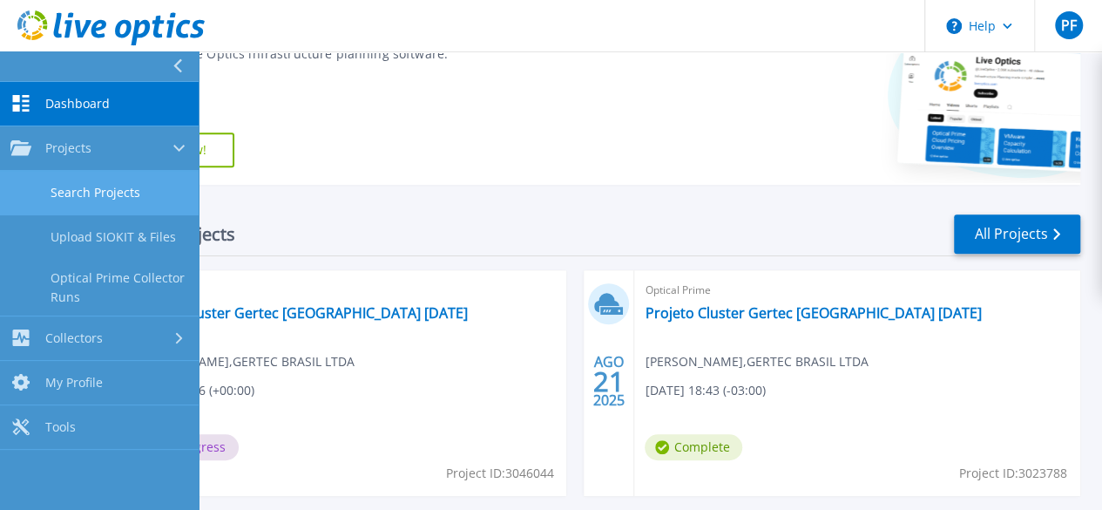  I want to click on span: Dashboard, so click(78, 104).